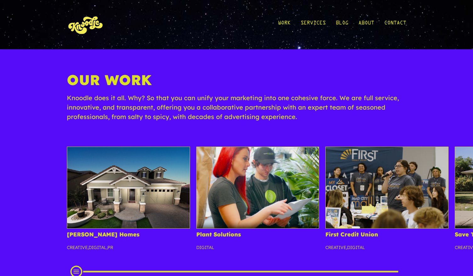 The height and width of the screenshot is (276, 473). Describe the element at coordinates (352, 234) in the screenshot. I see `a: First Credit Union` at that location.